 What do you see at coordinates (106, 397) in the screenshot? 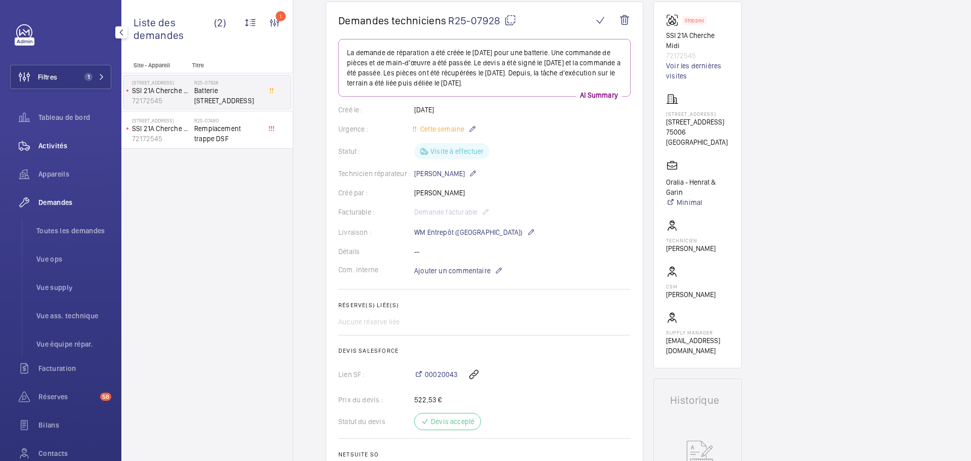
I see `span: 58` at bounding box center [106, 397].